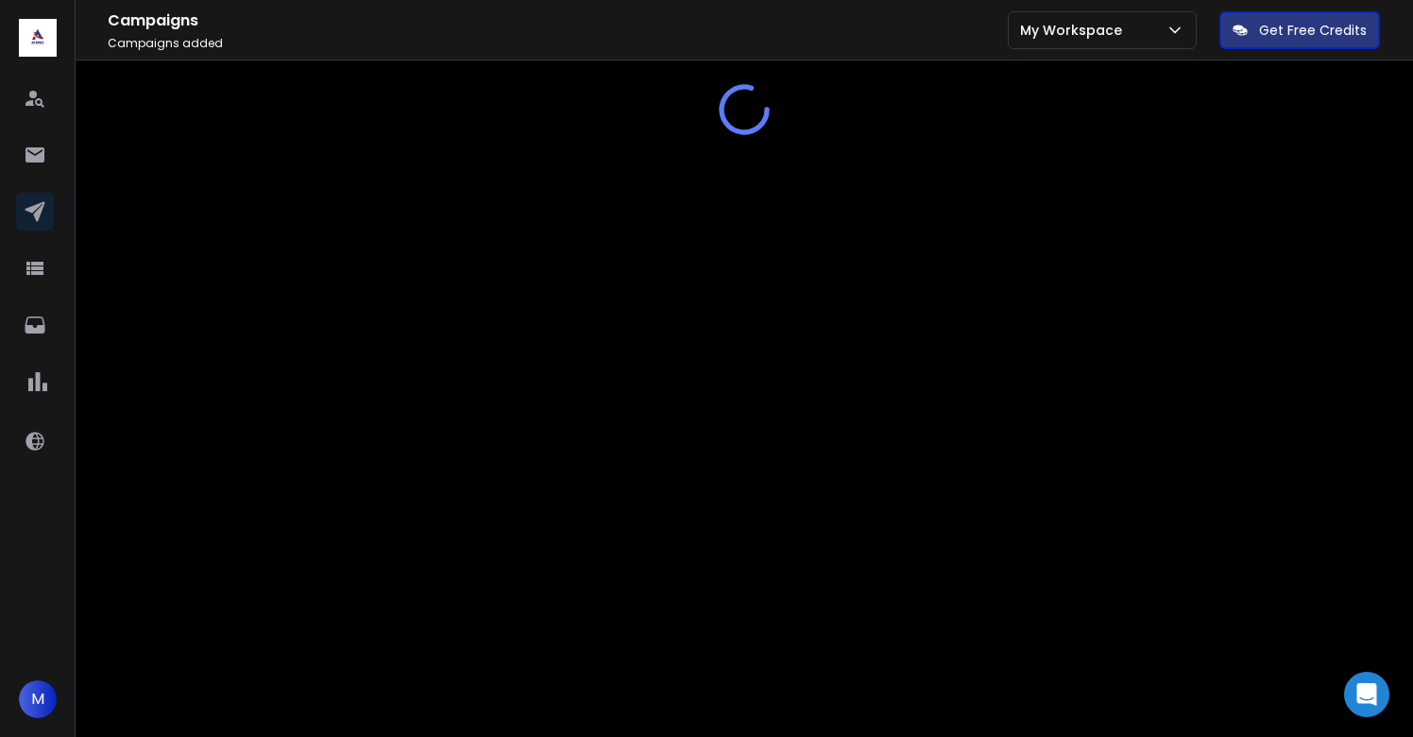 This screenshot has width=1413, height=737. Describe the element at coordinates (1313, 30) in the screenshot. I see `p: Get Free Credits` at that location.